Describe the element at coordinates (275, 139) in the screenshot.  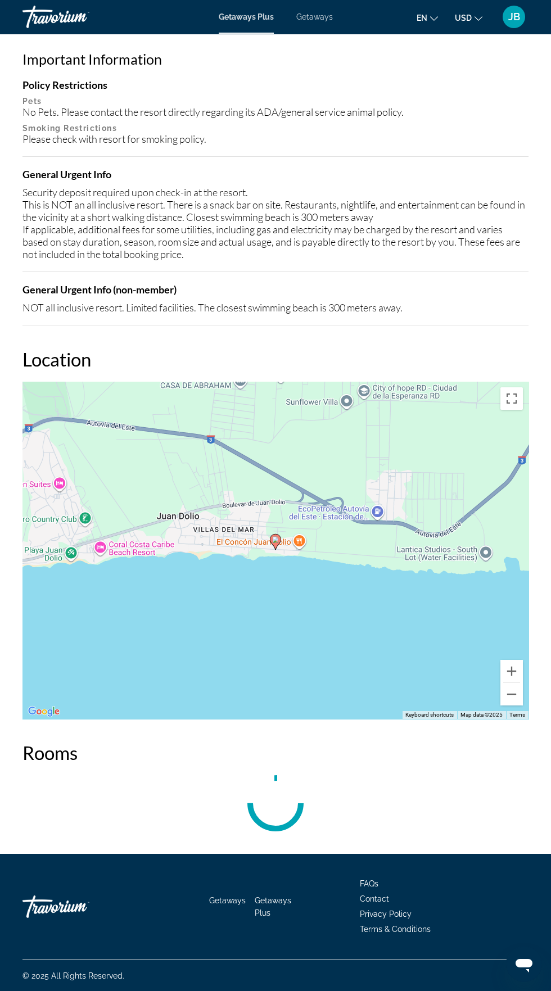
I see `div: Please check with resort for smoking policy.` at that location.